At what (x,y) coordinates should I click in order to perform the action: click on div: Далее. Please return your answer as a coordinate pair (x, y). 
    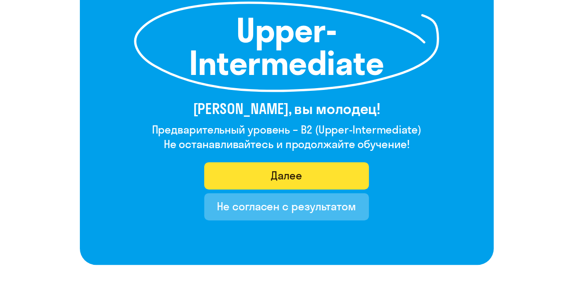
    Looking at the image, I should click on (286, 175).